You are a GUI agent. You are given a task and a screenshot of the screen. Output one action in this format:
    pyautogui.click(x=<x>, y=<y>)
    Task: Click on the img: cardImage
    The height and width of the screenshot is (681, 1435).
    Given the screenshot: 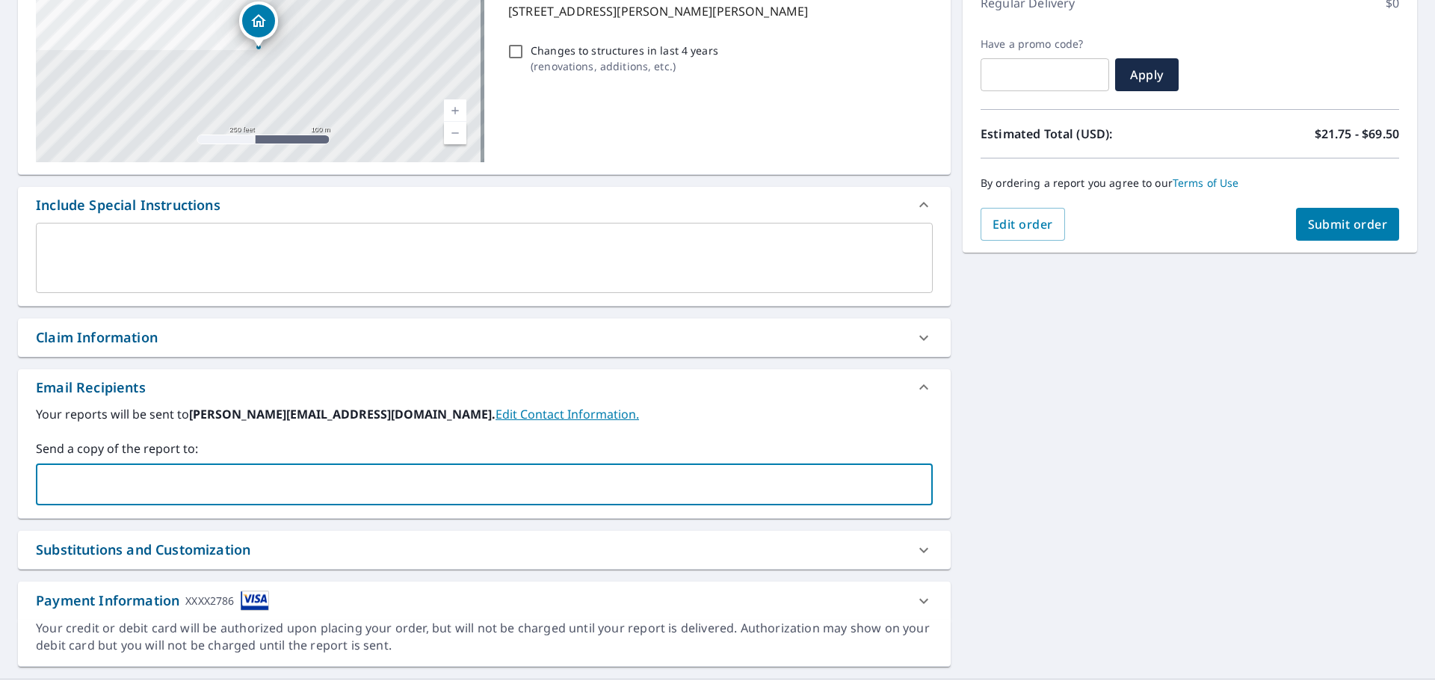 What is the action you would take?
    pyautogui.click(x=255, y=600)
    